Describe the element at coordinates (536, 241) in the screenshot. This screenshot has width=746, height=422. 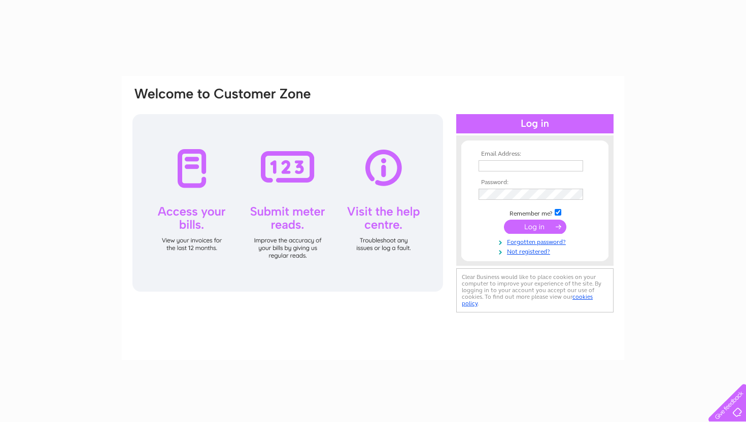
I see `a: Forgotten password?` at that location.